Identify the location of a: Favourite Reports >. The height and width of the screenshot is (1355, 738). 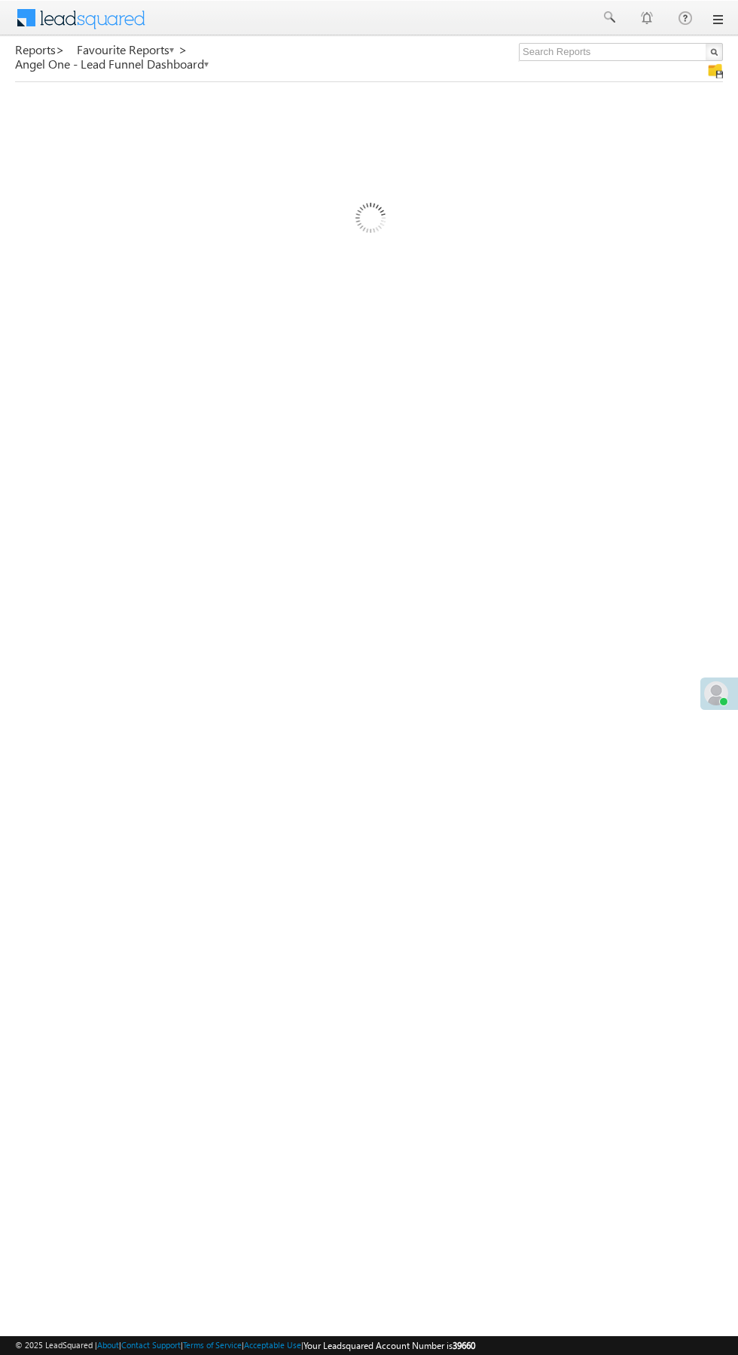
(132, 50).